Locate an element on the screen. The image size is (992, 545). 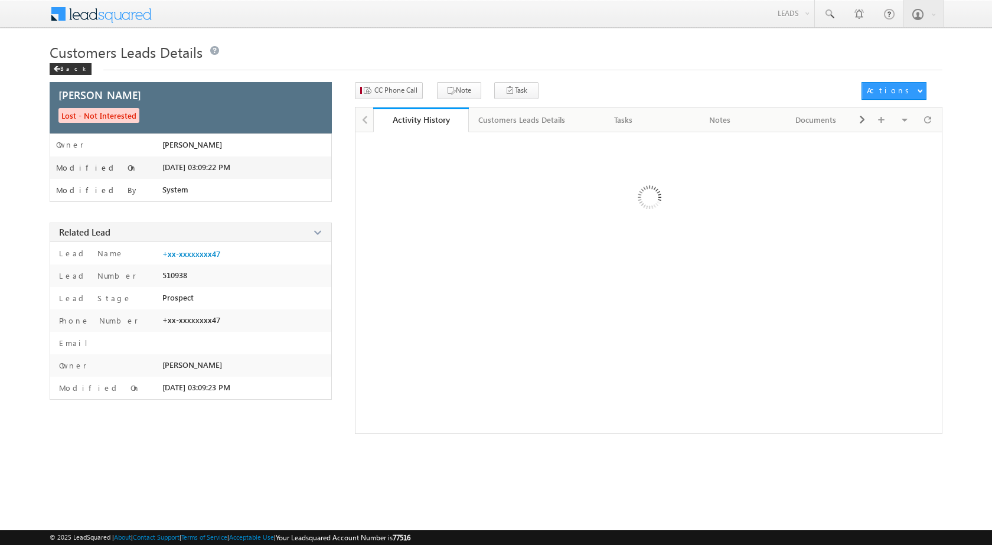
label: Phone Number is located at coordinates (97, 321).